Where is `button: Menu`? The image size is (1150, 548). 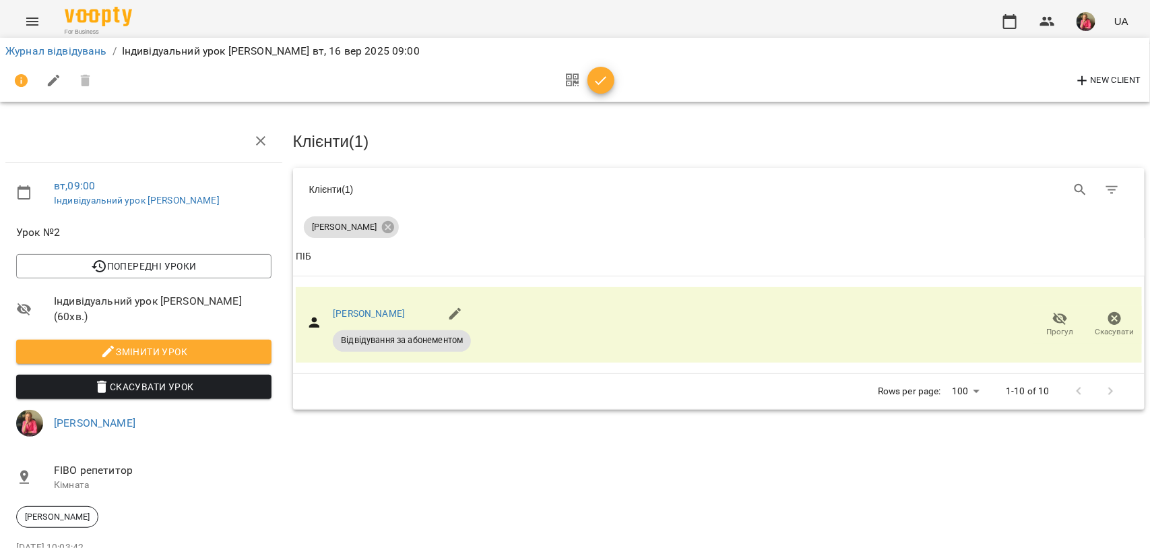 button: Menu is located at coordinates (32, 22).